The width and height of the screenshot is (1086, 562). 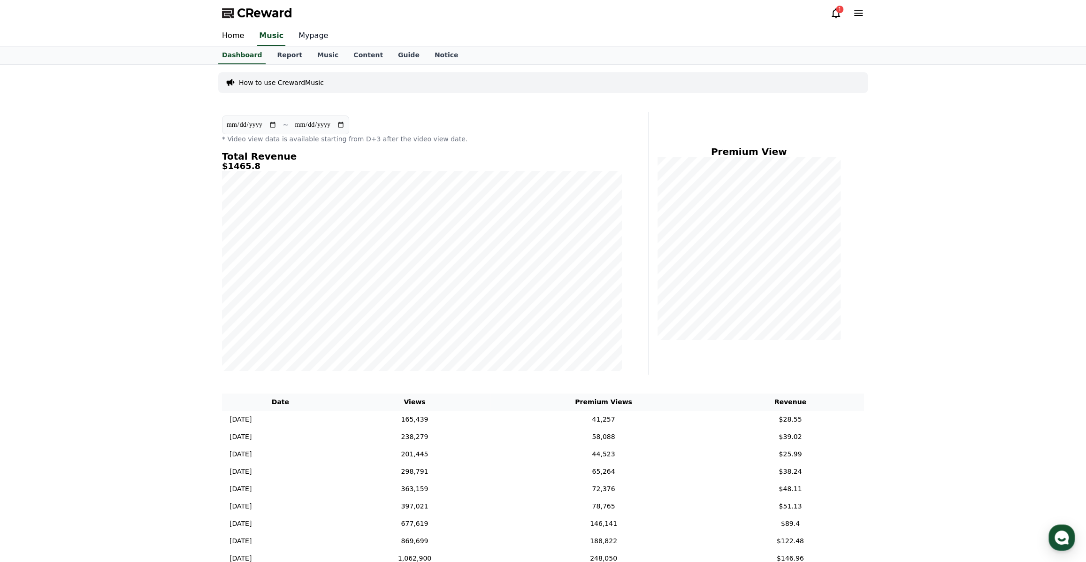 What do you see at coordinates (790, 489) in the screenshot?
I see `td: $48.11` at bounding box center [790, 489].